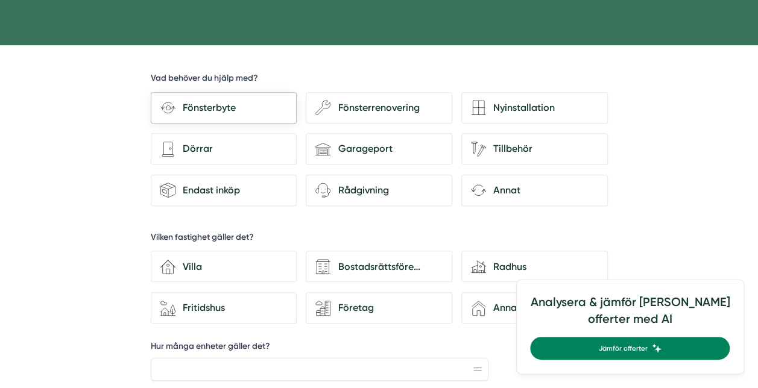 The image size is (758, 388). Describe the element at coordinates (630, 349) in the screenshot. I see `a: Jämför offerter` at that location.